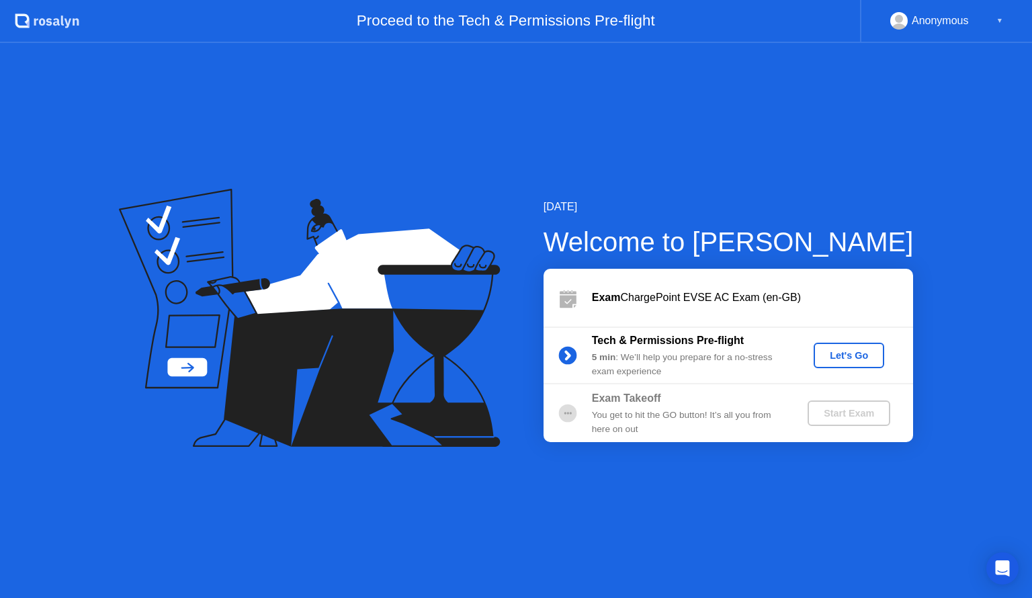 The image size is (1032, 598). I want to click on div: : We’ll help you prepare for a no-stress exam experience, so click(689, 364).